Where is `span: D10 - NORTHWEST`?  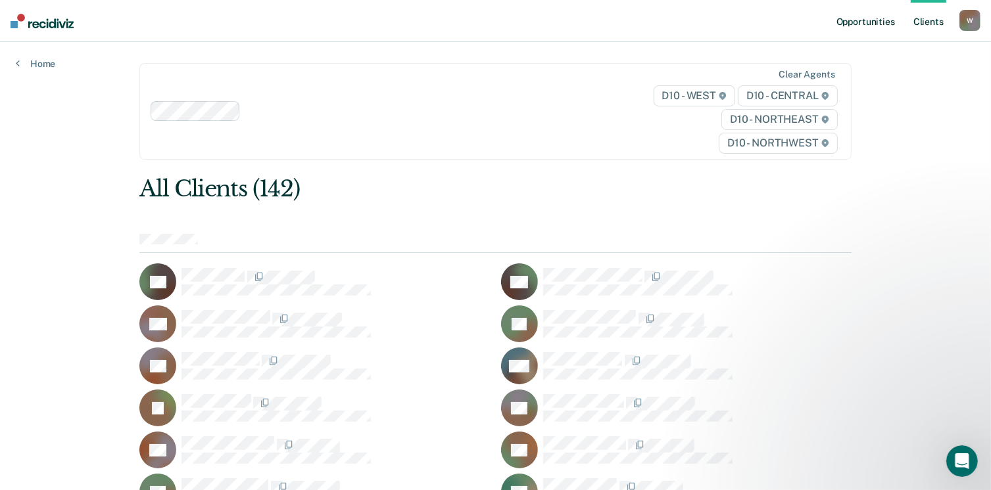 span: D10 - NORTHWEST is located at coordinates (778, 143).